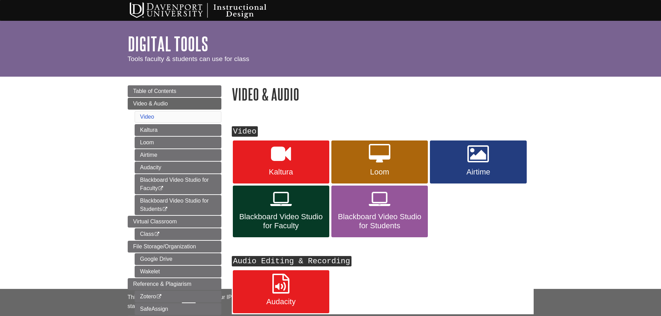 The height and width of the screenshot is (316, 661). I want to click on a: Video, so click(147, 117).